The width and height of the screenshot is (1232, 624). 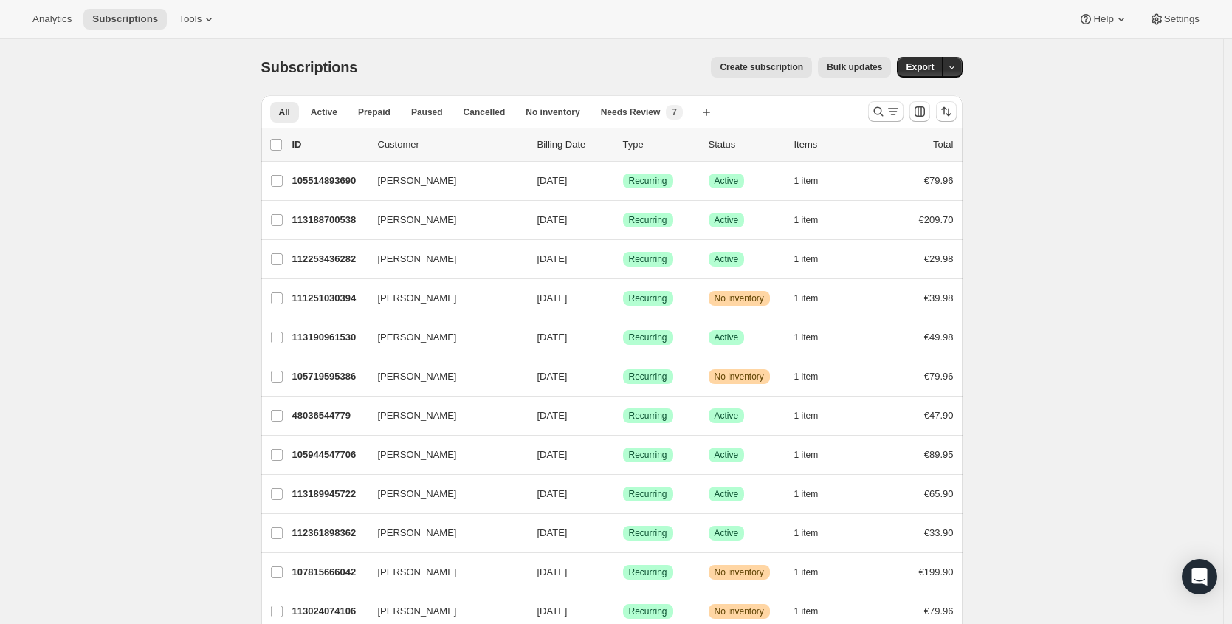 What do you see at coordinates (920, 67) in the screenshot?
I see `span: Export` at bounding box center [920, 67].